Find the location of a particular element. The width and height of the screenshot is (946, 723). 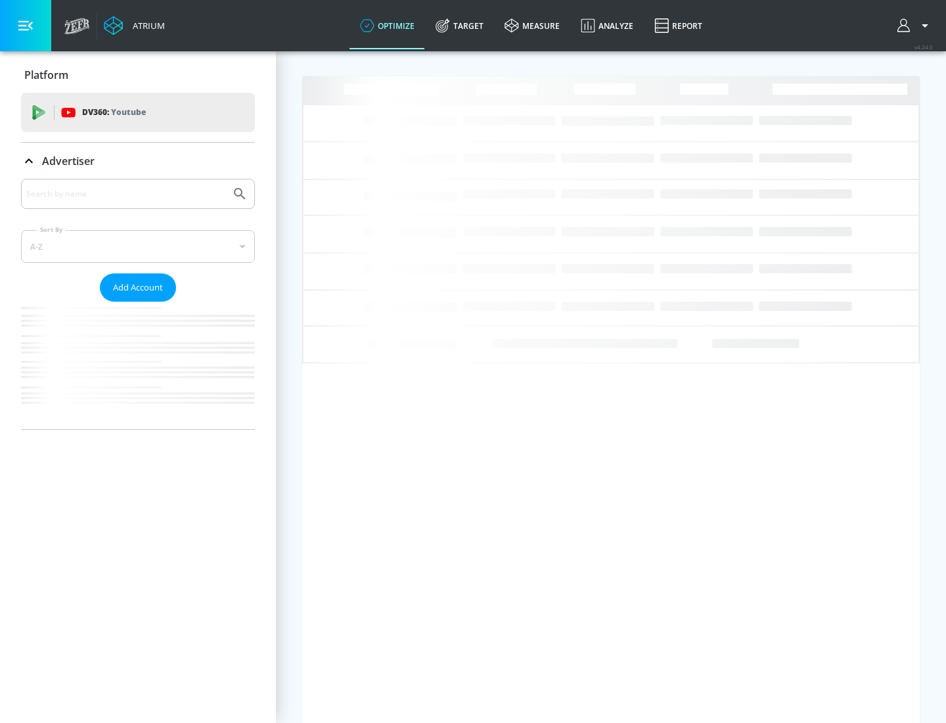

a: optimize is located at coordinates (387, 26).